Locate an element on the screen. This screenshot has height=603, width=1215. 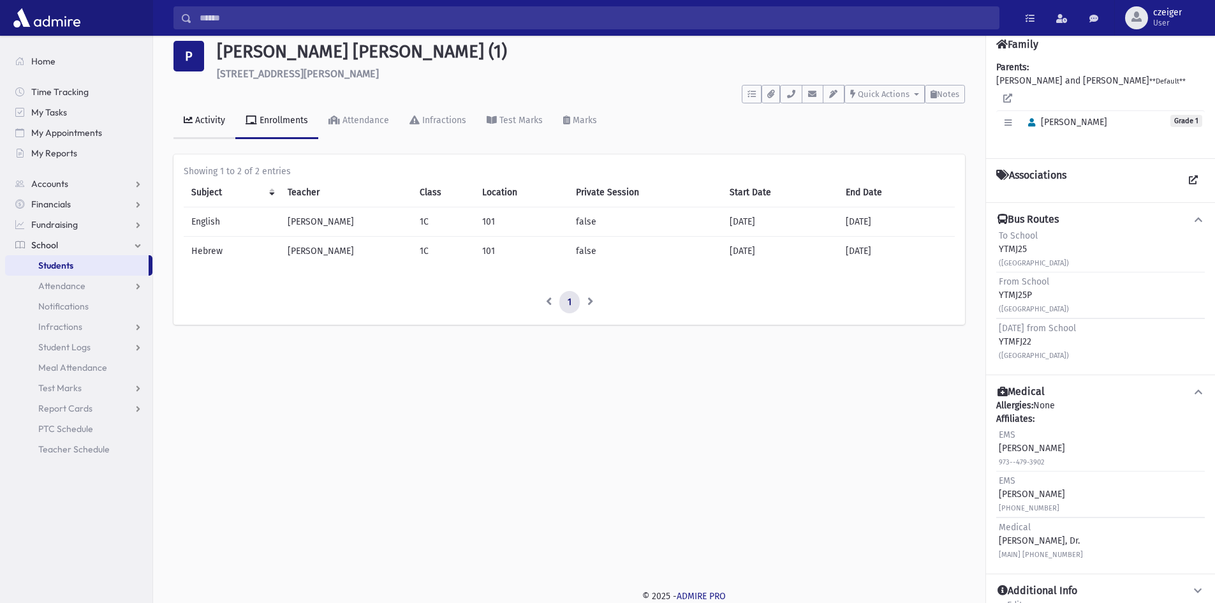
div: Test Marks is located at coordinates (520, 120).